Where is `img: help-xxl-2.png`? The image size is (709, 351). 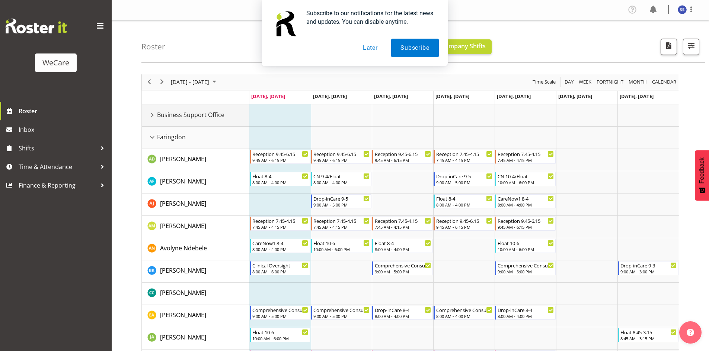
img: help-xxl-2.png is located at coordinates (690, 333).